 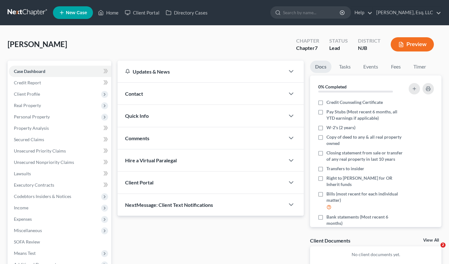 I want to click on span: Bank statements (Most recent 6 months), so click(x=365, y=220).